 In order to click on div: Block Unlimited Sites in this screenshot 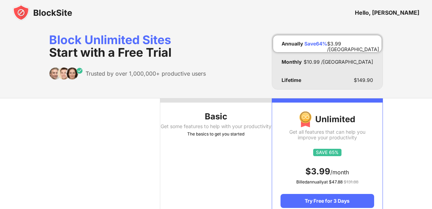, I will do `click(127, 46)`.